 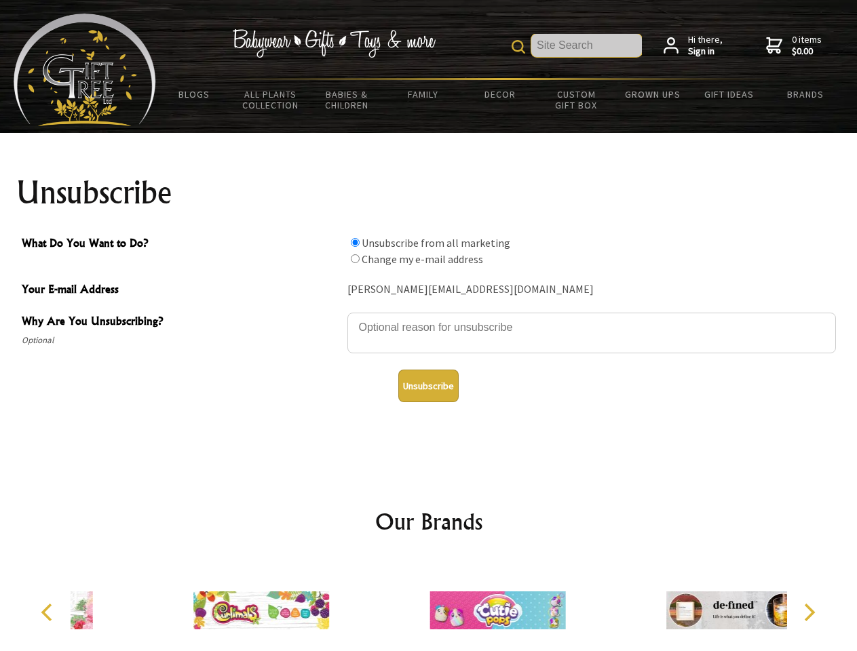 What do you see at coordinates (518, 47) in the screenshot?
I see `img: product search` at bounding box center [518, 47].